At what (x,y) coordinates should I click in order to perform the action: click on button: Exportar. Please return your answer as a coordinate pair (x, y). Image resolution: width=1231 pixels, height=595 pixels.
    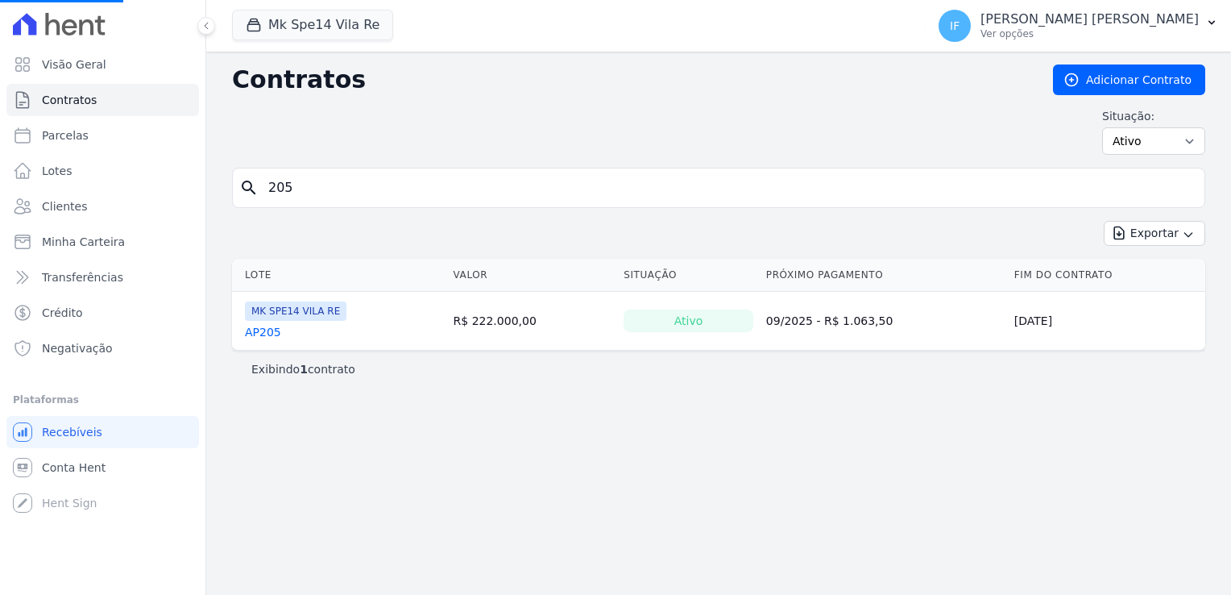
    Looking at the image, I should click on (1155, 233).